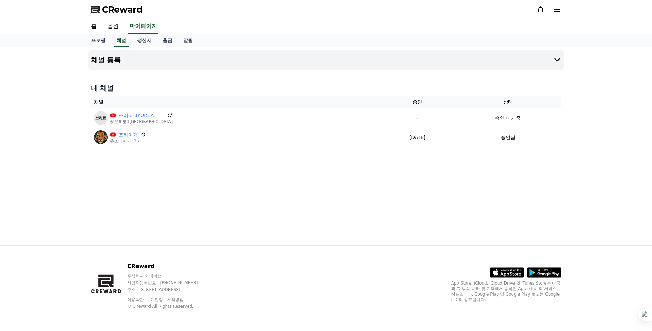 This screenshot has width=652, height=331. Describe the element at coordinates (113, 26) in the screenshot. I see `a: 음원` at that location.